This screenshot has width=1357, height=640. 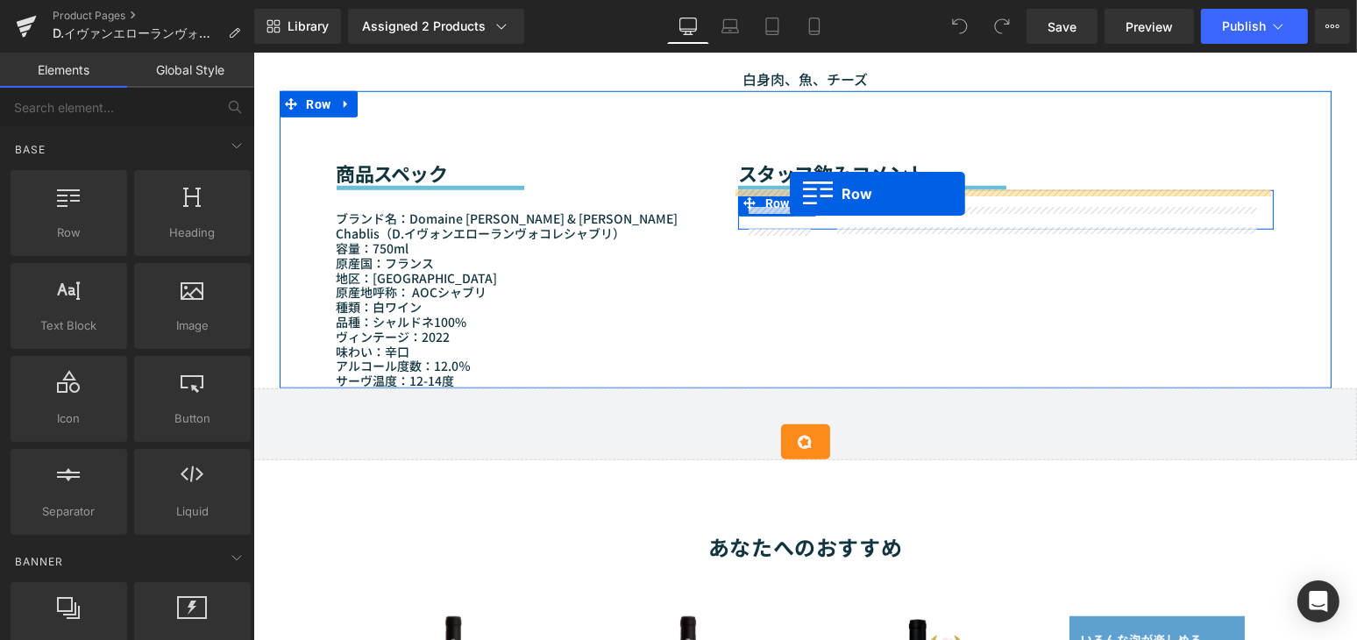 I want to click on p: 原産国：フランス, so click(x=271, y=210).